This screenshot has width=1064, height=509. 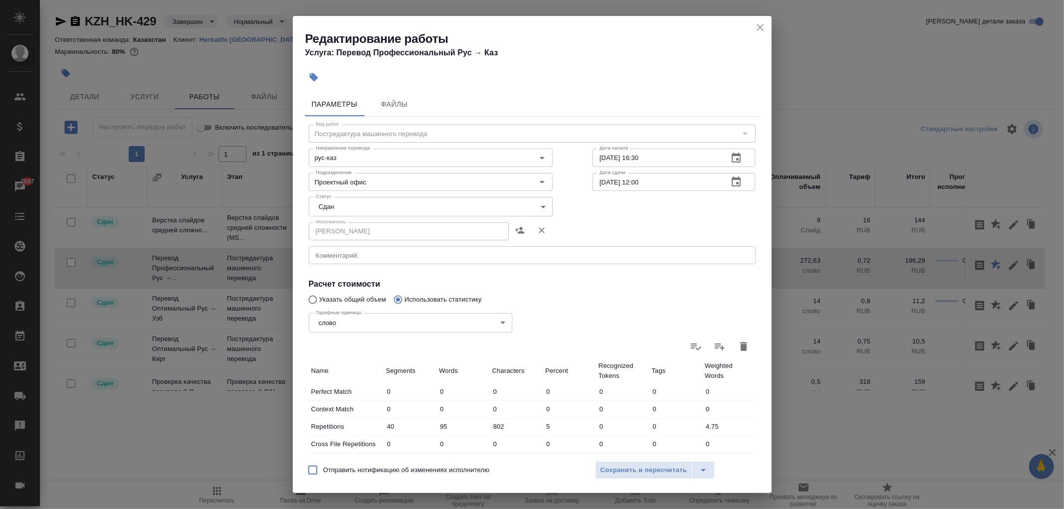 I want to click on h4: Расчет стоимости, so click(x=532, y=284).